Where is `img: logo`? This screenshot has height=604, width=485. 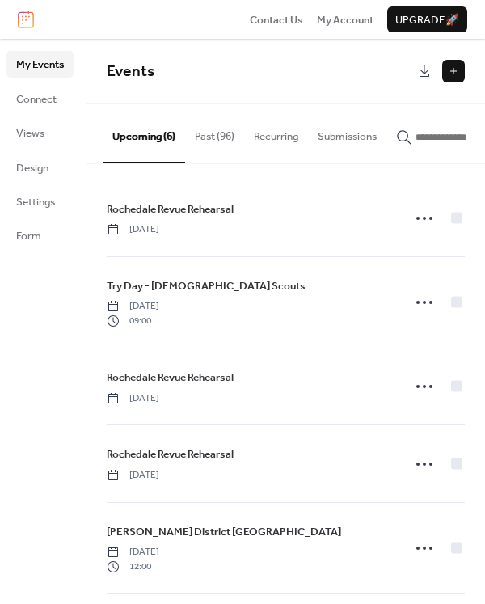 img: logo is located at coordinates (26, 19).